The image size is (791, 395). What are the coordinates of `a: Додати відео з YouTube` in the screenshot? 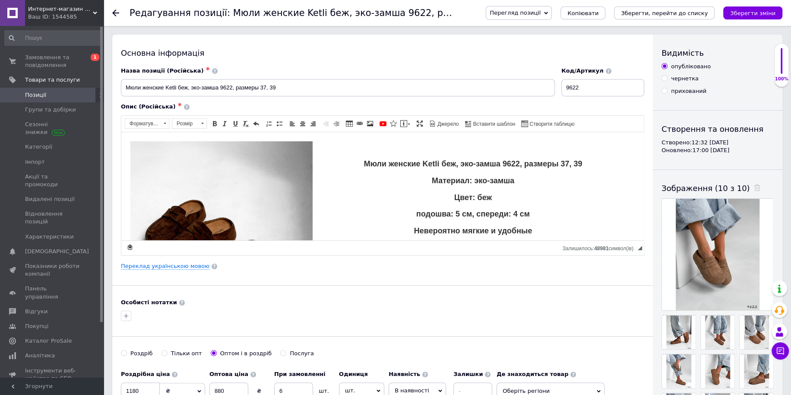 It's located at (383, 124).